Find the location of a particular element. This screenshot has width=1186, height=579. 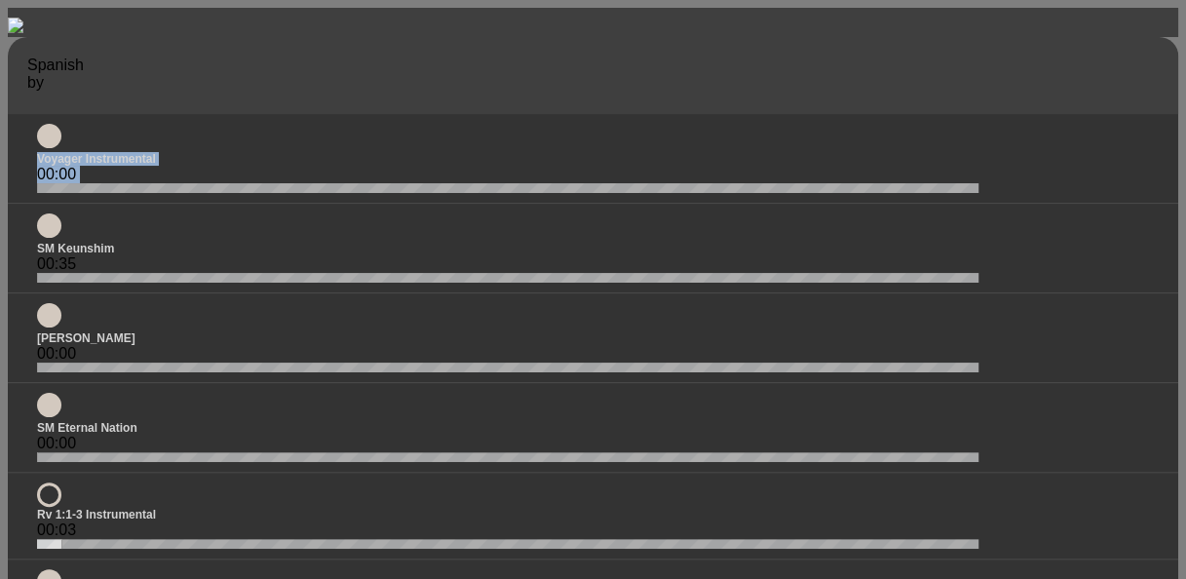

span: 00:03 is located at coordinates (57, 529).